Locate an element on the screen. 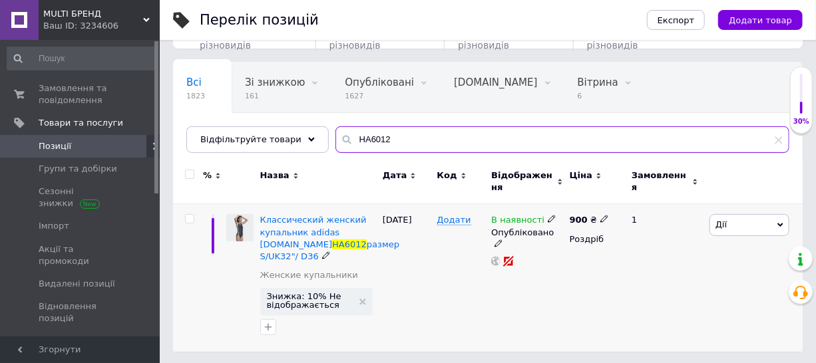 The height and width of the screenshot is (363, 816). span: В наявності is located at coordinates (518, 222).